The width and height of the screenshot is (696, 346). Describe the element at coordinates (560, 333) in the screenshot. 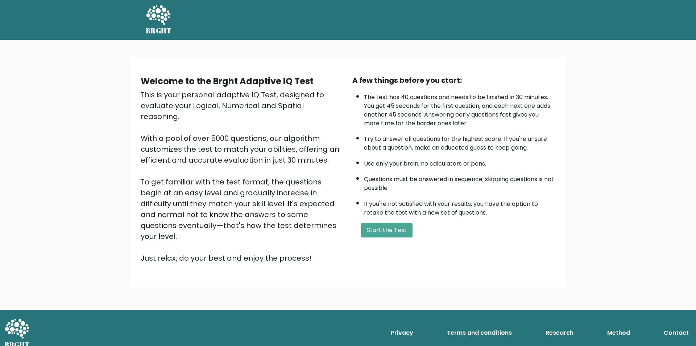

I see `a: Research` at that location.